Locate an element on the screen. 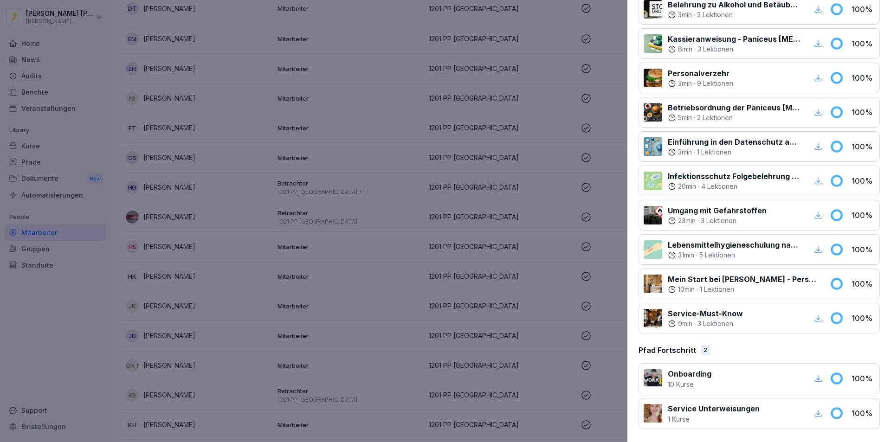  p: Infektionsschutz Folgebelehrung (nach §43 IfSG) is located at coordinates (734, 176).